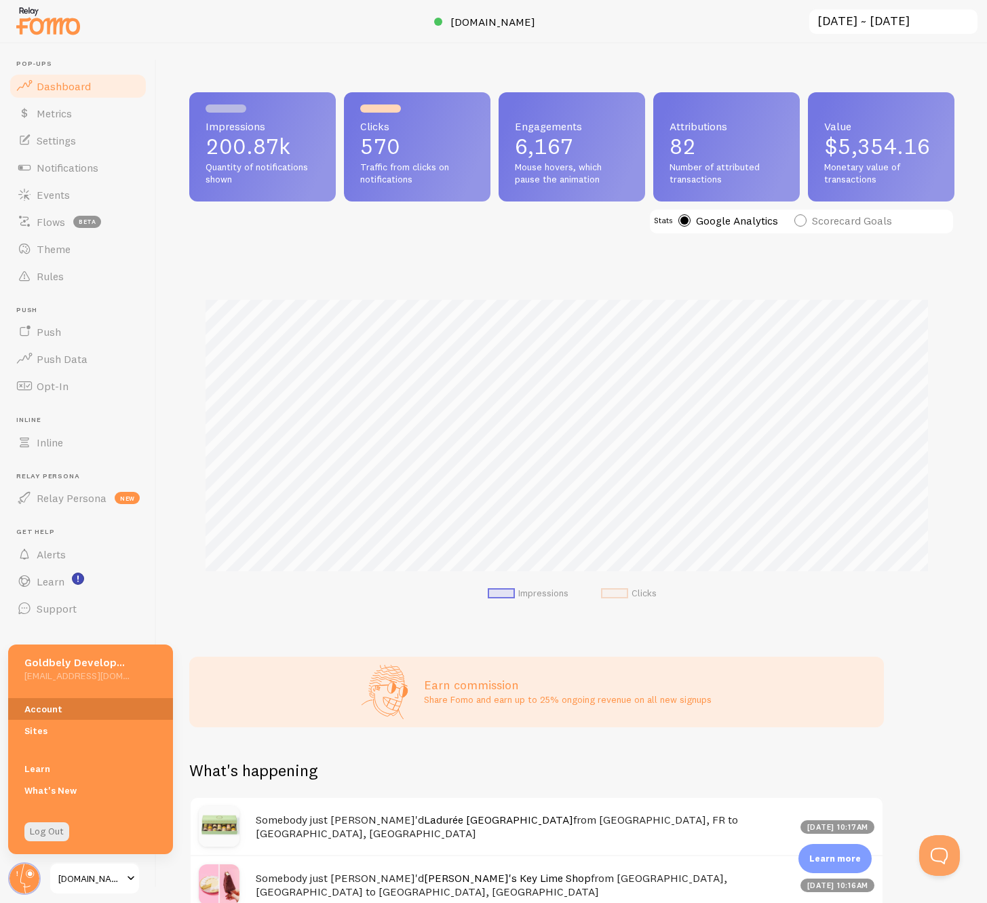 This screenshot has height=903, width=987. What do you see at coordinates (47, 831) in the screenshot?
I see `a: Log Out` at bounding box center [47, 831].